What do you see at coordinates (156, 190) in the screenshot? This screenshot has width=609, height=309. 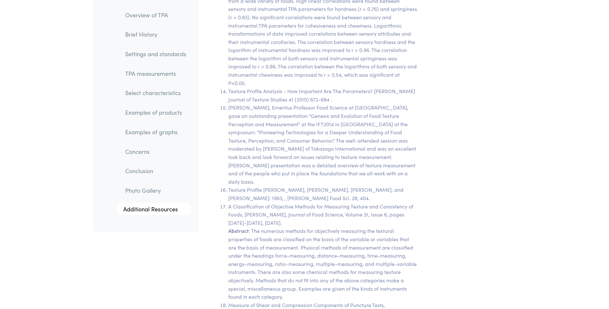 I see `a: Photo Gallery` at bounding box center [156, 190].